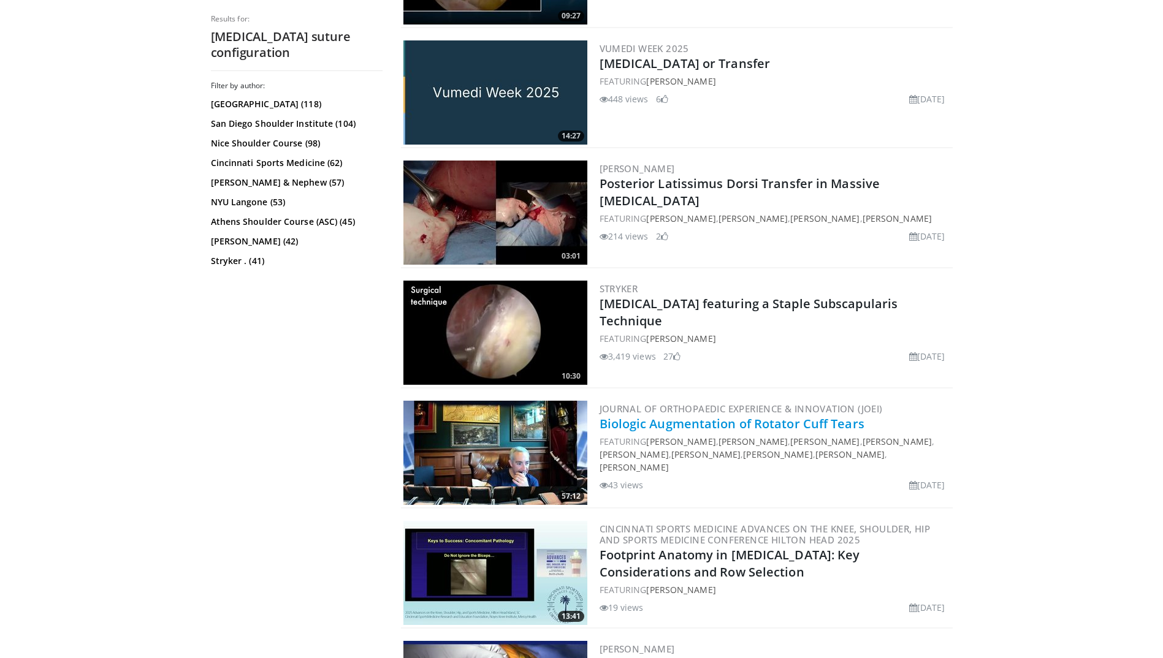 This screenshot has height=658, width=1163. Describe the element at coordinates (732, 423) in the screenshot. I see `a: Biologic Augmentation of Rotator Cuff Tears` at that location.